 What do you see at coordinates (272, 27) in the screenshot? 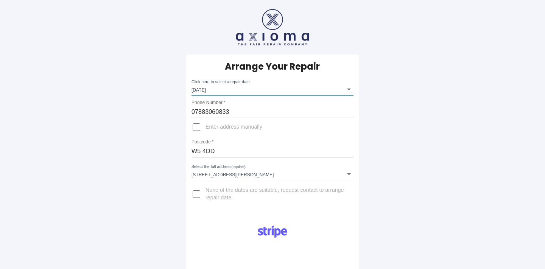
I see `img: axioma` at bounding box center [272, 27].